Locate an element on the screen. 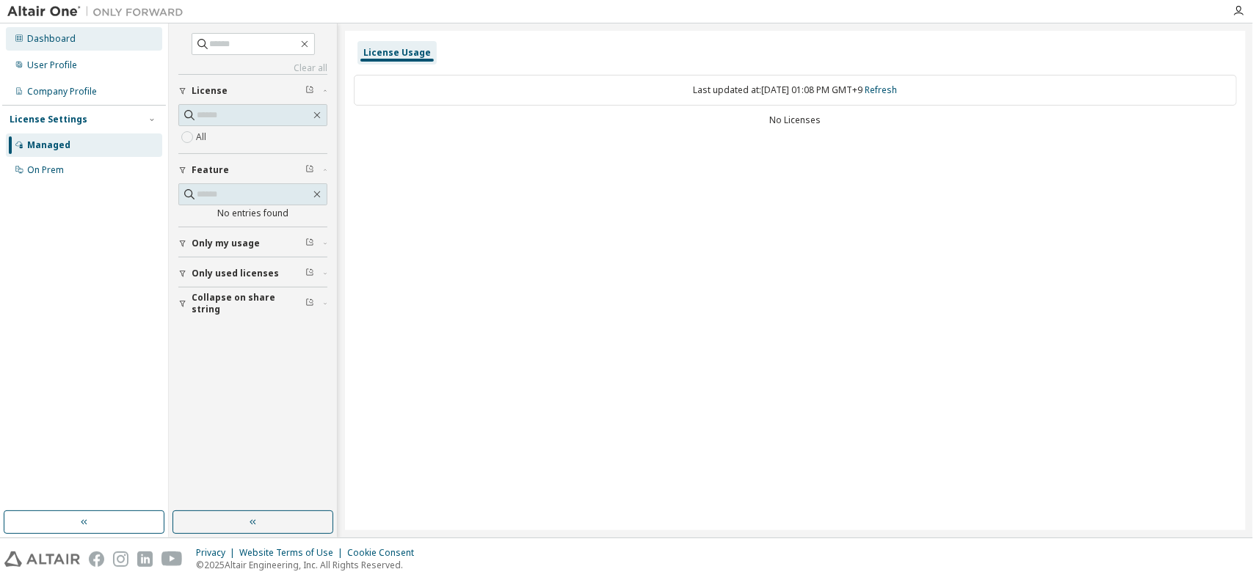 The width and height of the screenshot is (1253, 580). span: License is located at coordinates (209, 91).